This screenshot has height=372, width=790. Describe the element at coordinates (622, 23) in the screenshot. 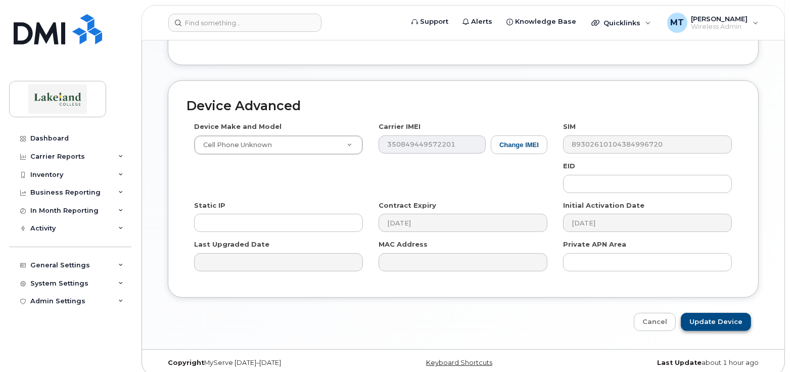

I see `span: Quicklinks` at that location.